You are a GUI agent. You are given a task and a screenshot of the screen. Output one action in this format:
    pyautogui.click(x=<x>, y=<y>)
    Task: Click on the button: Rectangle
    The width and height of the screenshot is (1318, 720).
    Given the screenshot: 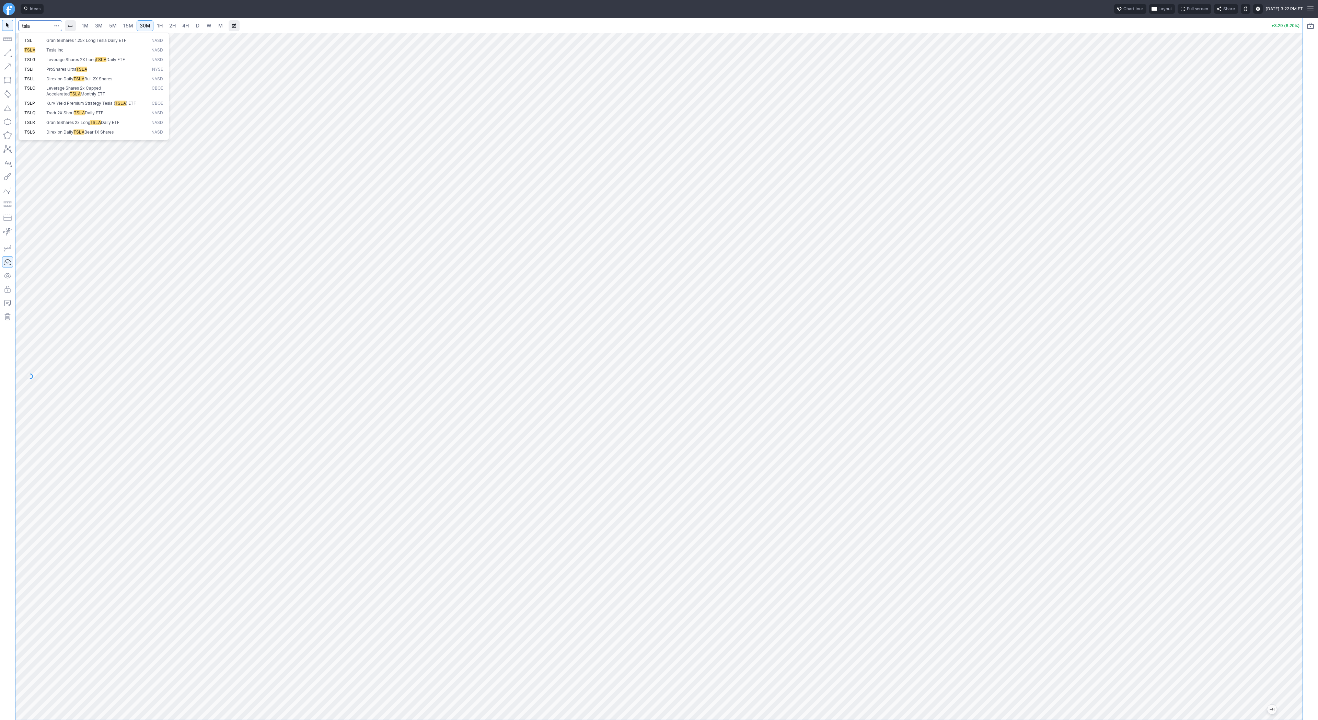 What is the action you would take?
    pyautogui.click(x=8, y=80)
    